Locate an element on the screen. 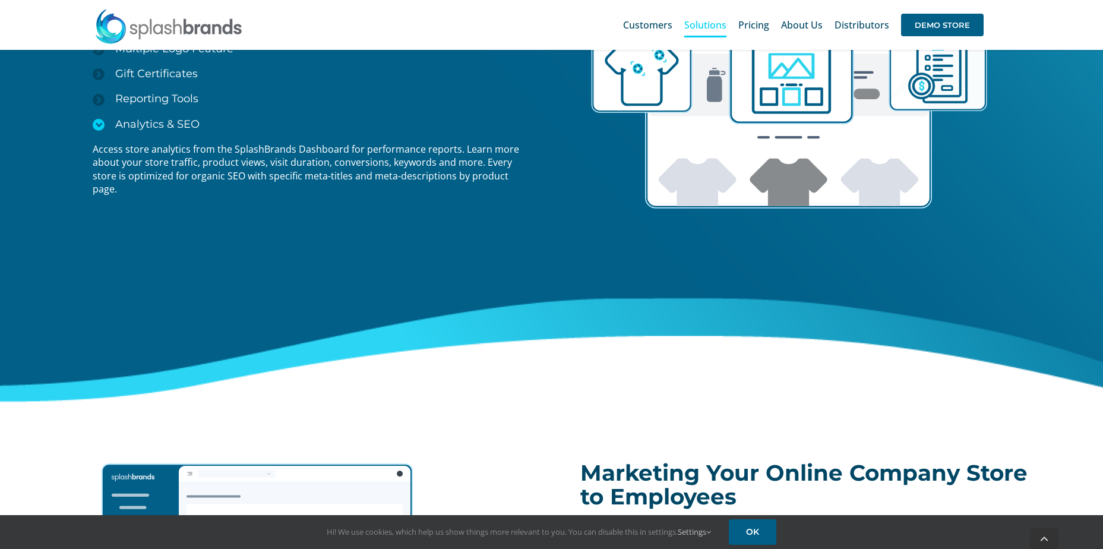  a: Distributors is located at coordinates (862, 25).